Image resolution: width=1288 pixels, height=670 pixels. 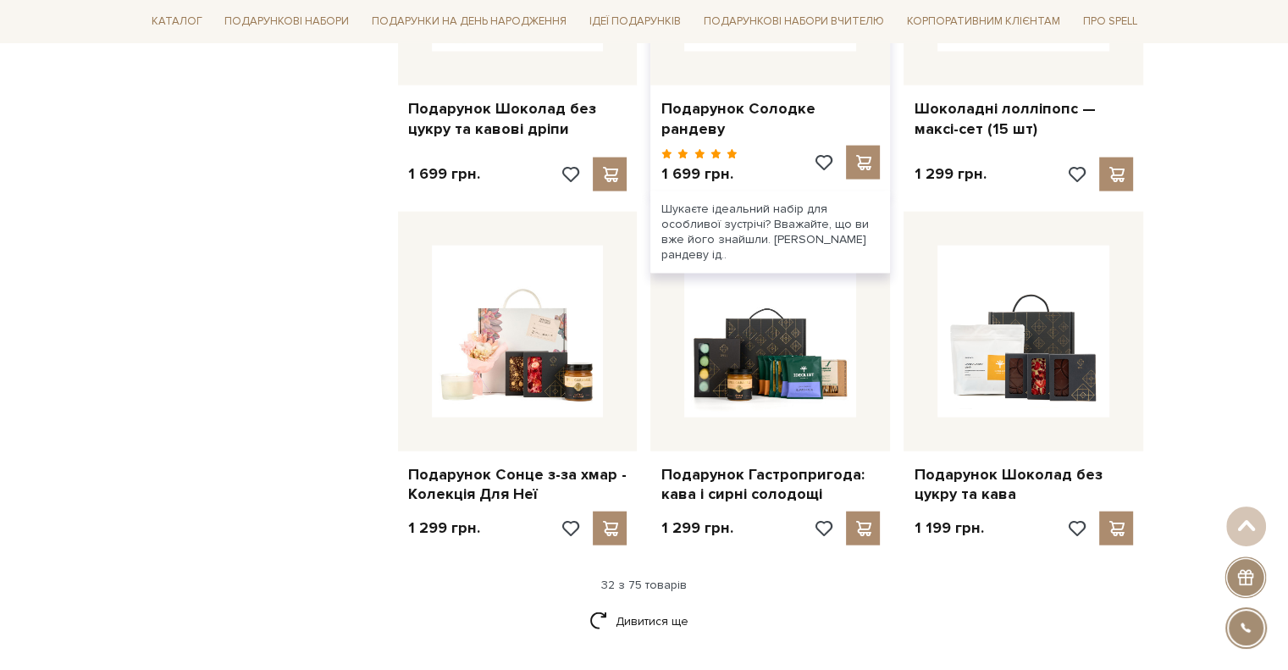 What do you see at coordinates (644, 585) in the screenshot?
I see `div: 32 з 75 товарів` at bounding box center [644, 585].